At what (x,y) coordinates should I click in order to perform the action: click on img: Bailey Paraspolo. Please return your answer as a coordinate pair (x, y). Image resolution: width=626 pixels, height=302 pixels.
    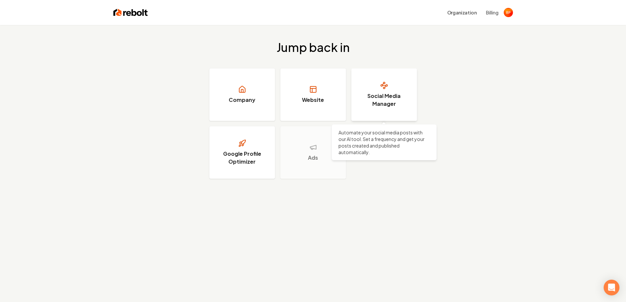
    Looking at the image, I should click on (508, 12).